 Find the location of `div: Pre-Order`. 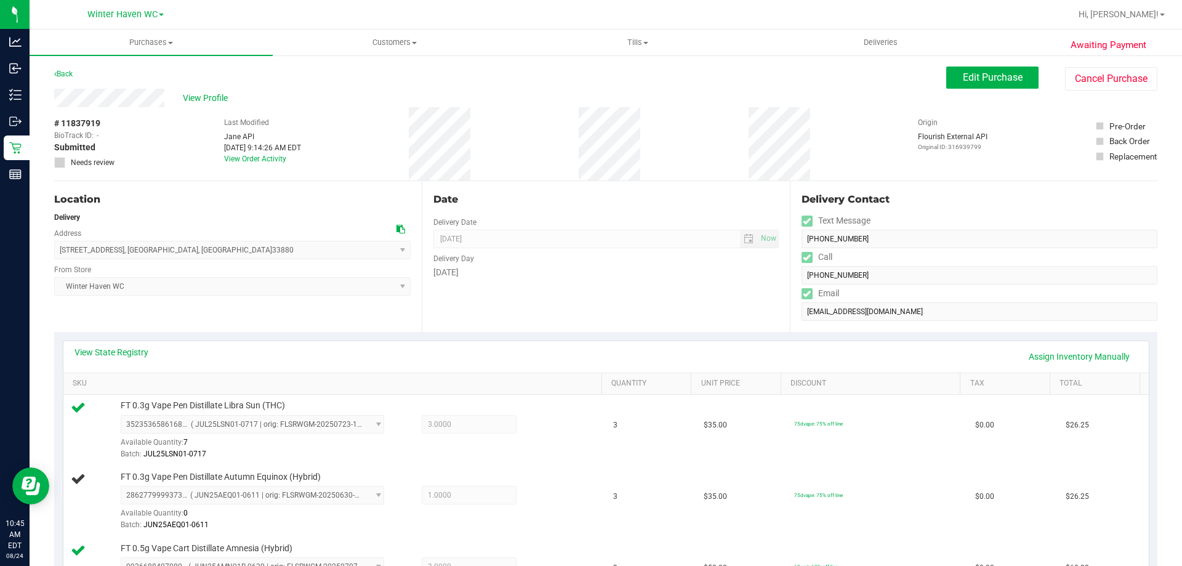

div: Pre-Order is located at coordinates (1127, 126).